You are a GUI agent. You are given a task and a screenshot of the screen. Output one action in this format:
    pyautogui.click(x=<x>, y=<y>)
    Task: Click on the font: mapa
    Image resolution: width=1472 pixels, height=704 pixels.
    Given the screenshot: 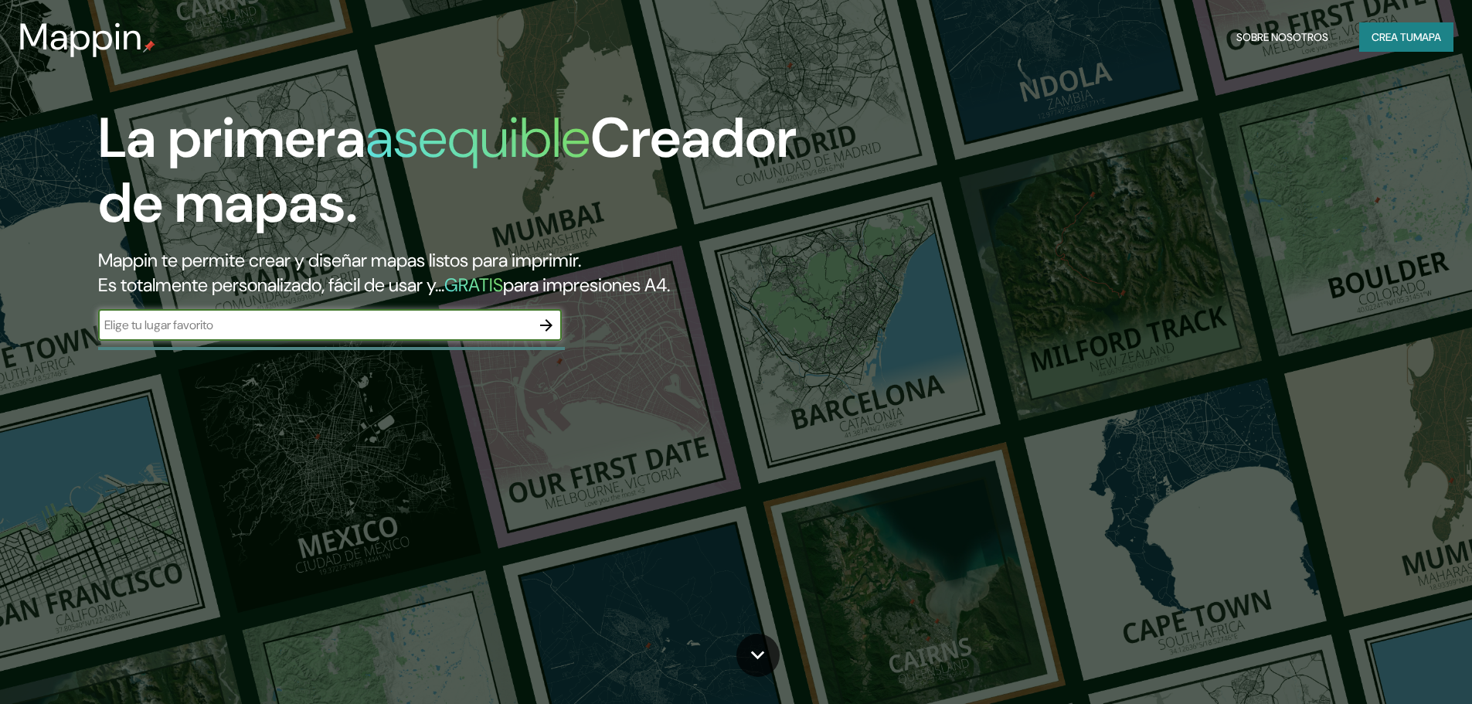 What is the action you would take?
    pyautogui.click(x=1427, y=37)
    